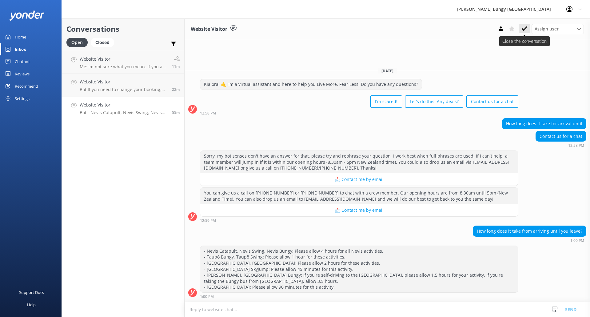 The image size is (590, 317). Describe the element at coordinates (176, 66) in the screenshot. I see `span: Aug 31 2025 01:44pm (UTC +12:00) Pacific/Auckland` at that location.